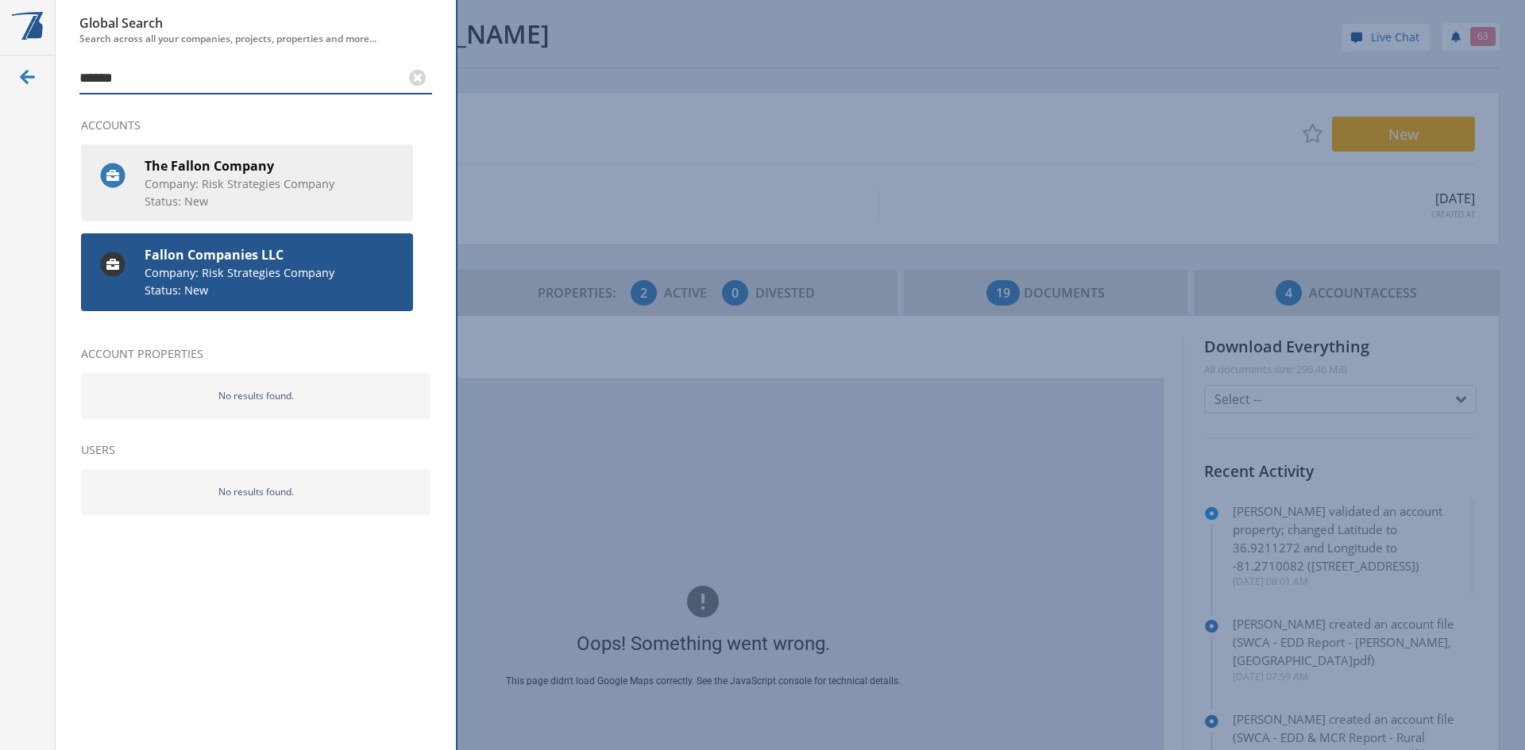  Describe the element at coordinates (272, 166) in the screenshot. I see `strong: The Fallon Company` at that location.